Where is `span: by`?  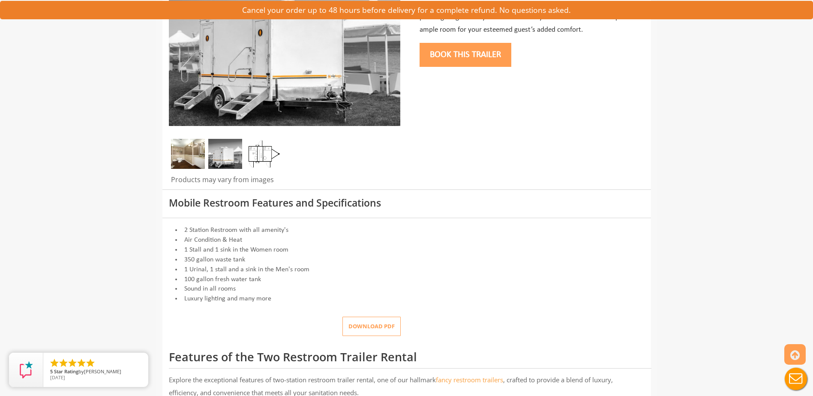
span: by is located at coordinates (96, 372).